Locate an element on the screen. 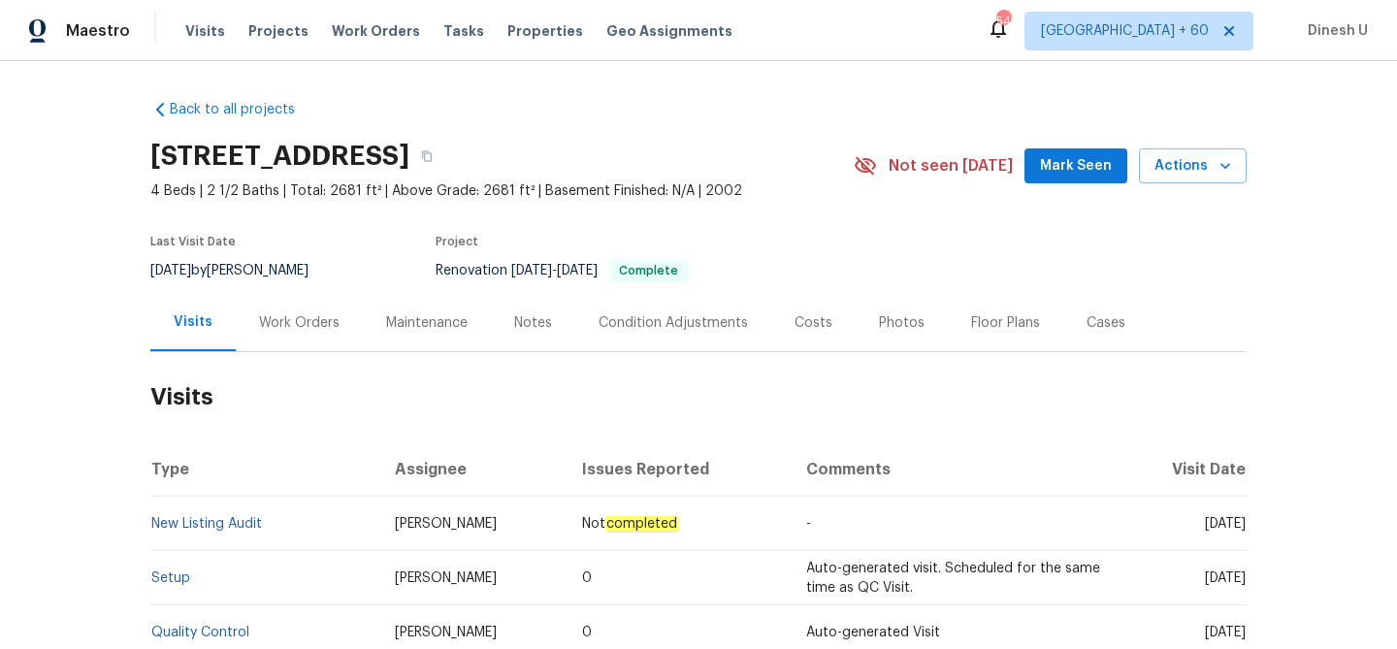 This screenshot has height=649, width=1397. span: 4 Beds | 2 1/2 Baths | Total: 2681 ft² | Above Grade: 2681 ft² | Basement Finished: N/A | 2002 is located at coordinates (501, 191).